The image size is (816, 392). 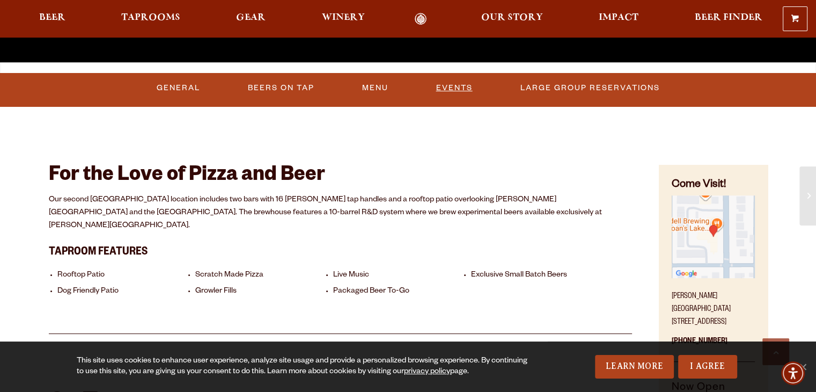 What do you see at coordinates (454, 88) in the screenshot?
I see `a: Events` at bounding box center [454, 88].